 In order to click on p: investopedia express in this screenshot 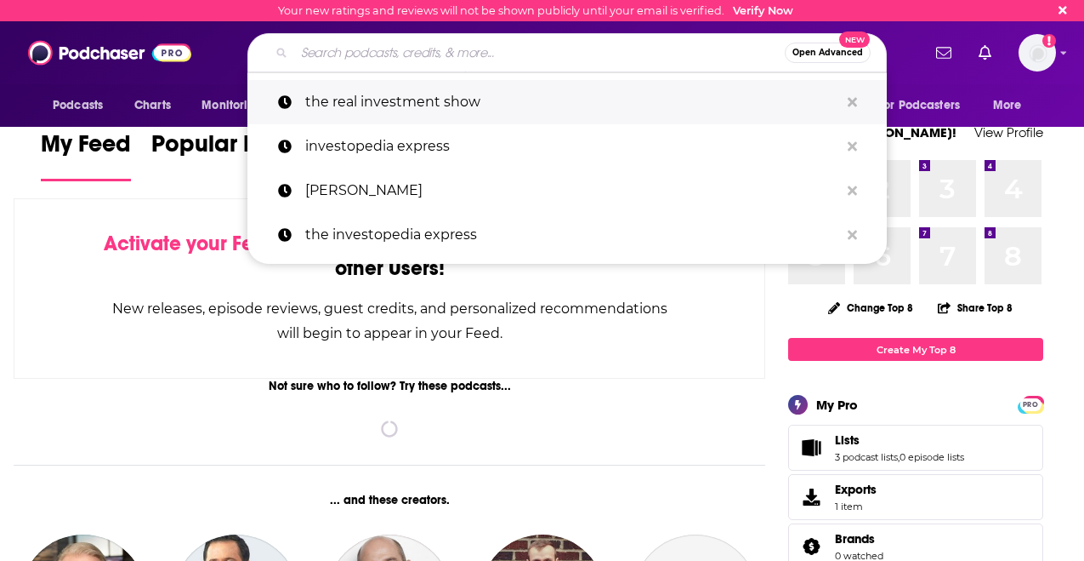, I will do `click(572, 146)`.